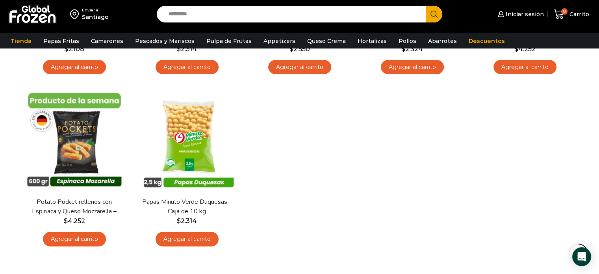 Image resolution: width=599 pixels, height=274 pixels. Describe the element at coordinates (564, 11) in the screenshot. I see `span: 0` at that location.